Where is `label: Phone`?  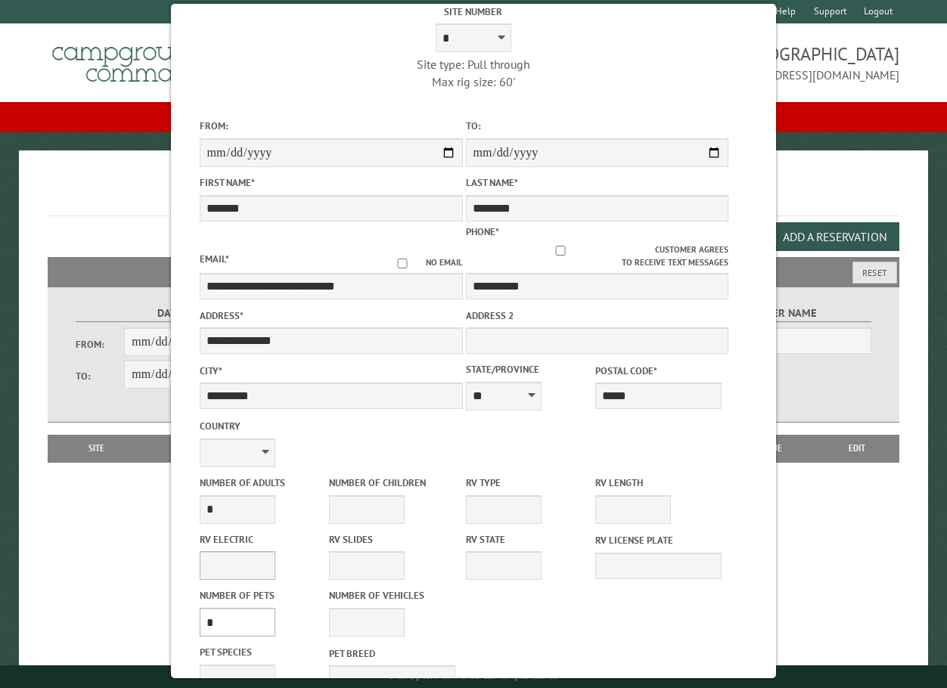
label: Phone is located at coordinates (483, 231).